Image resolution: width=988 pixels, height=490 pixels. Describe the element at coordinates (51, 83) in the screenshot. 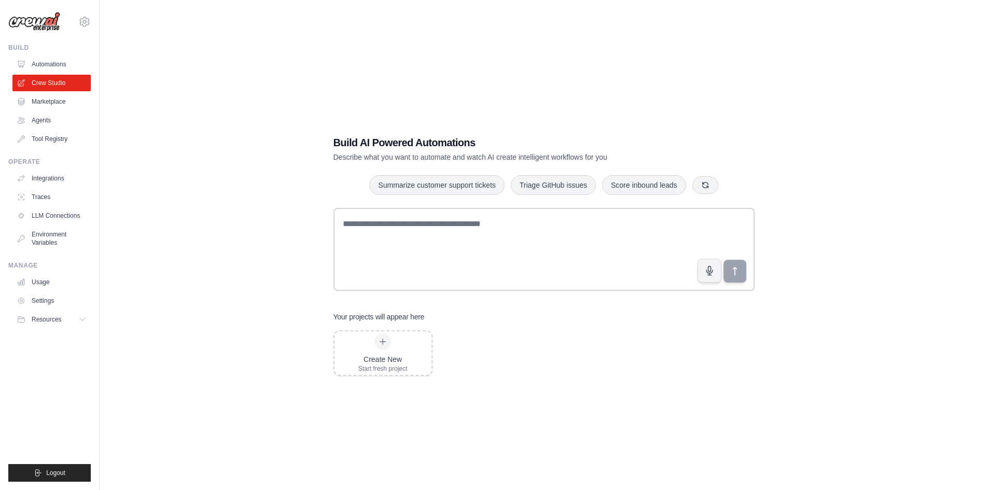

I see `a: Crew Studio` at that location.